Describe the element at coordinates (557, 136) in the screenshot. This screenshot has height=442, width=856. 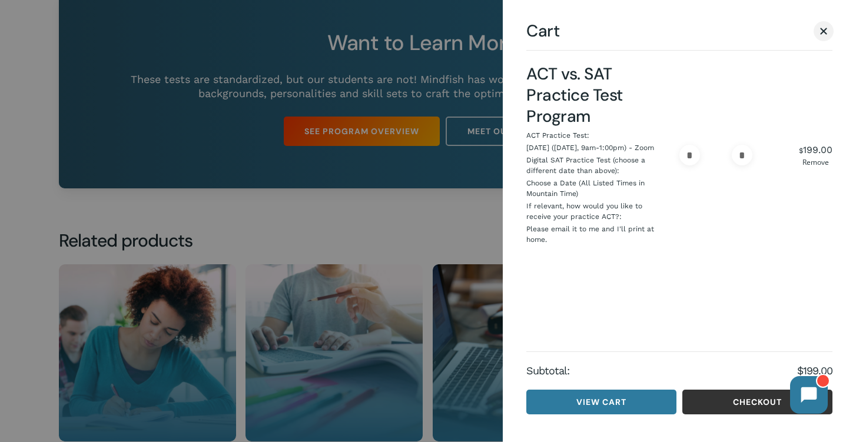
I see `dt: ACT Practice Test:` at that location.